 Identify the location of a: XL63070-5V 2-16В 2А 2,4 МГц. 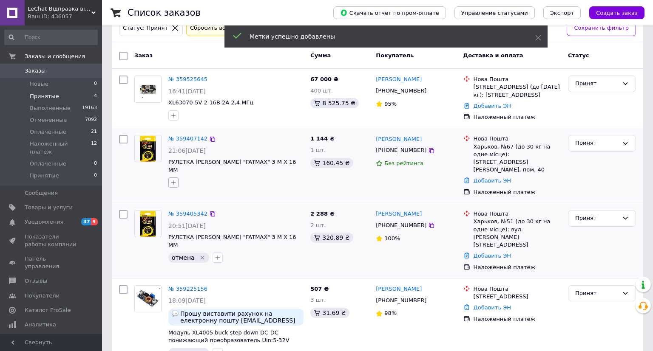
(211, 102).